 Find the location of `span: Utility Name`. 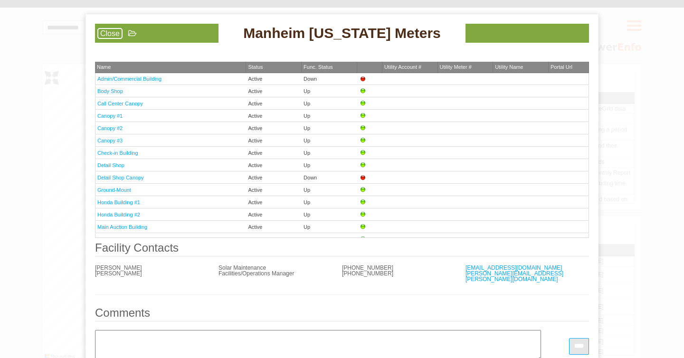

span: Utility Name is located at coordinates (509, 67).